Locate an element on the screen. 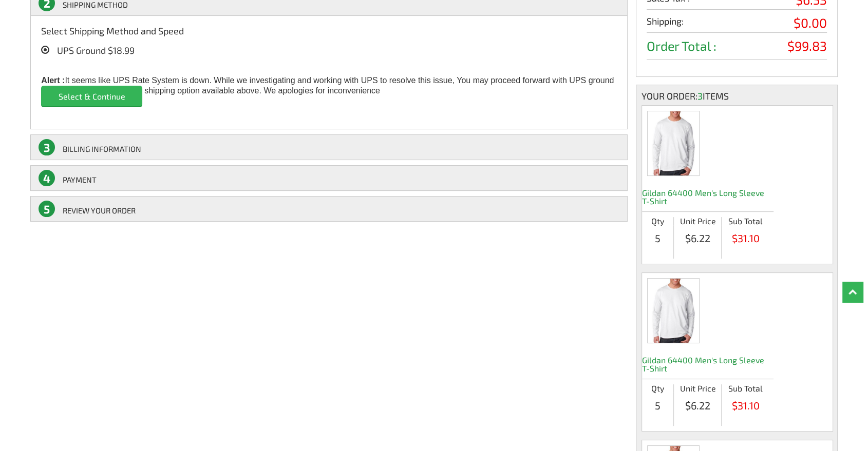 This screenshot has height=451, width=868. div: It seems like UPS Rate System is down. While we investigating and working with UPS to resolve thi... is located at coordinates (329, 82).